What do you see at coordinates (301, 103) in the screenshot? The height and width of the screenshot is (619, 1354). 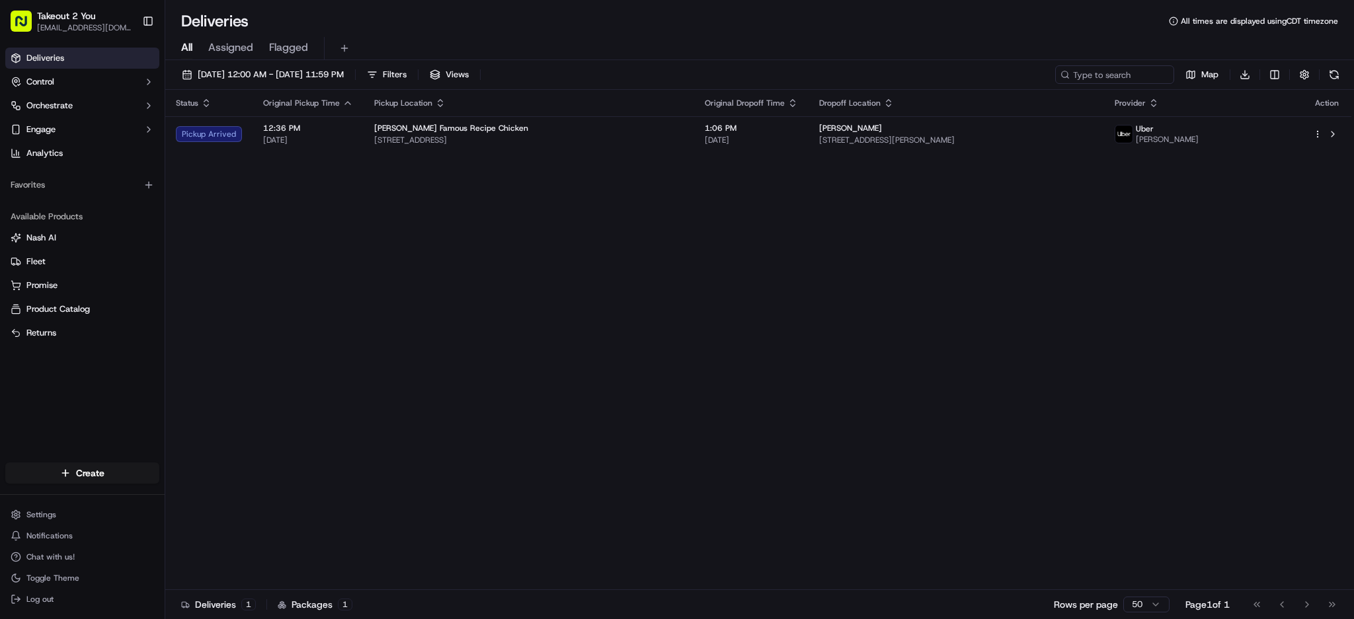 I see `span: Original Pickup Time` at bounding box center [301, 103].